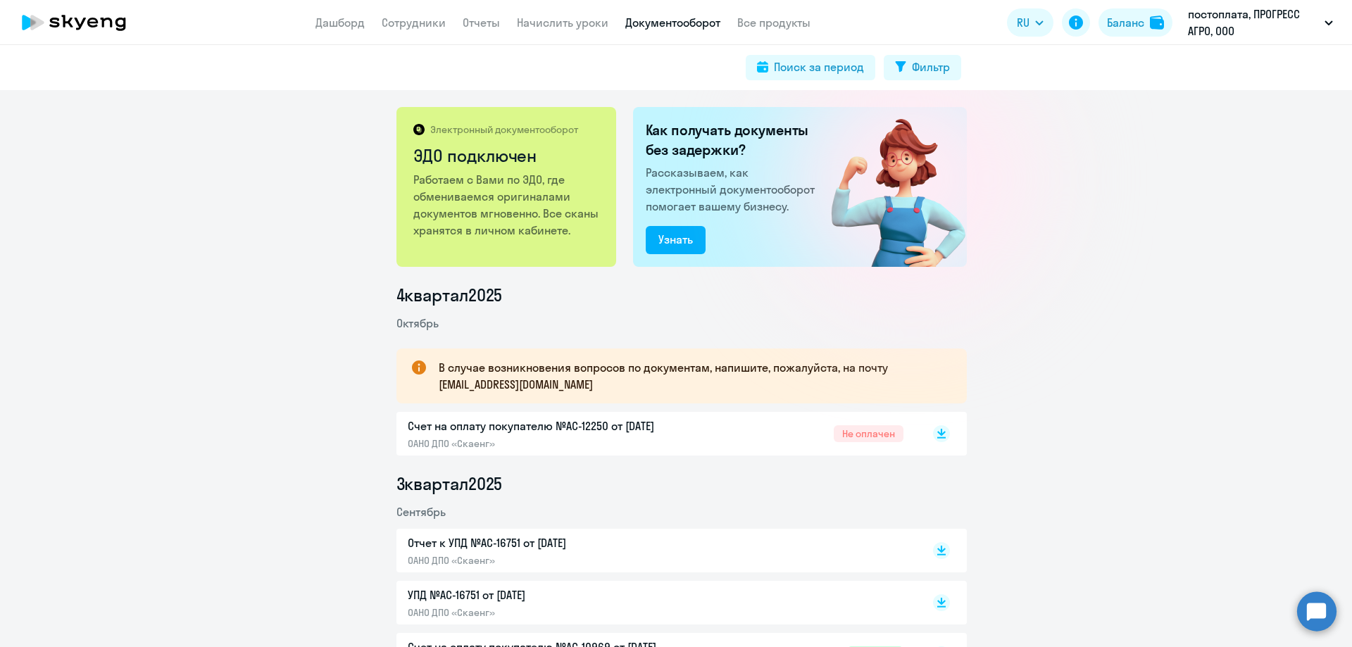 Image resolution: width=1352 pixels, height=647 pixels. Describe the element at coordinates (819, 67) in the screenshot. I see `div: Поиск за период` at that location.